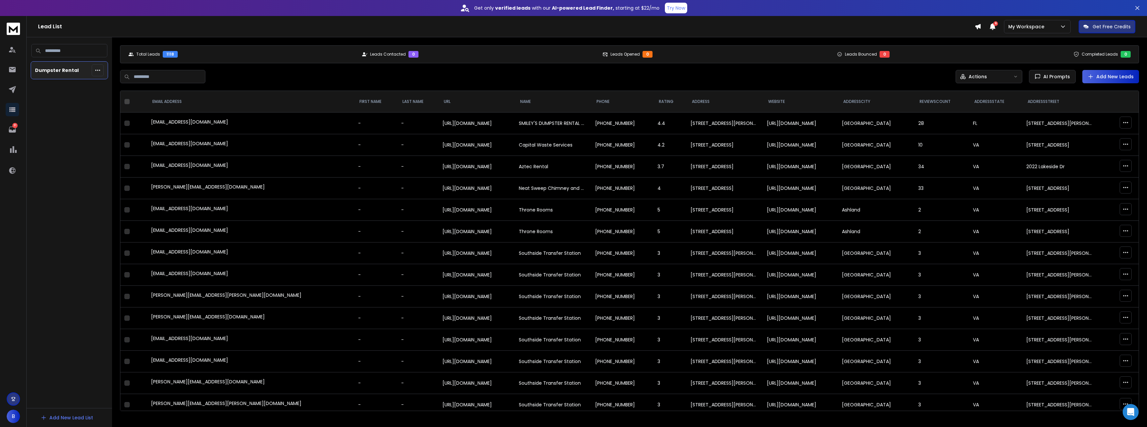 The height and width of the screenshot is (427, 1147). I want to click on td: 10, so click(942, 145).